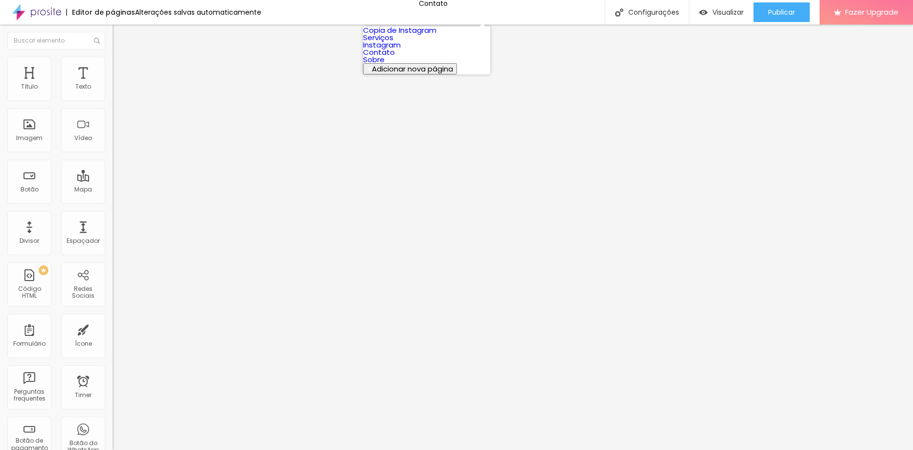  Describe the element at coordinates (56, 41) in the screenshot. I see `input: Buscar elemento` at that location.